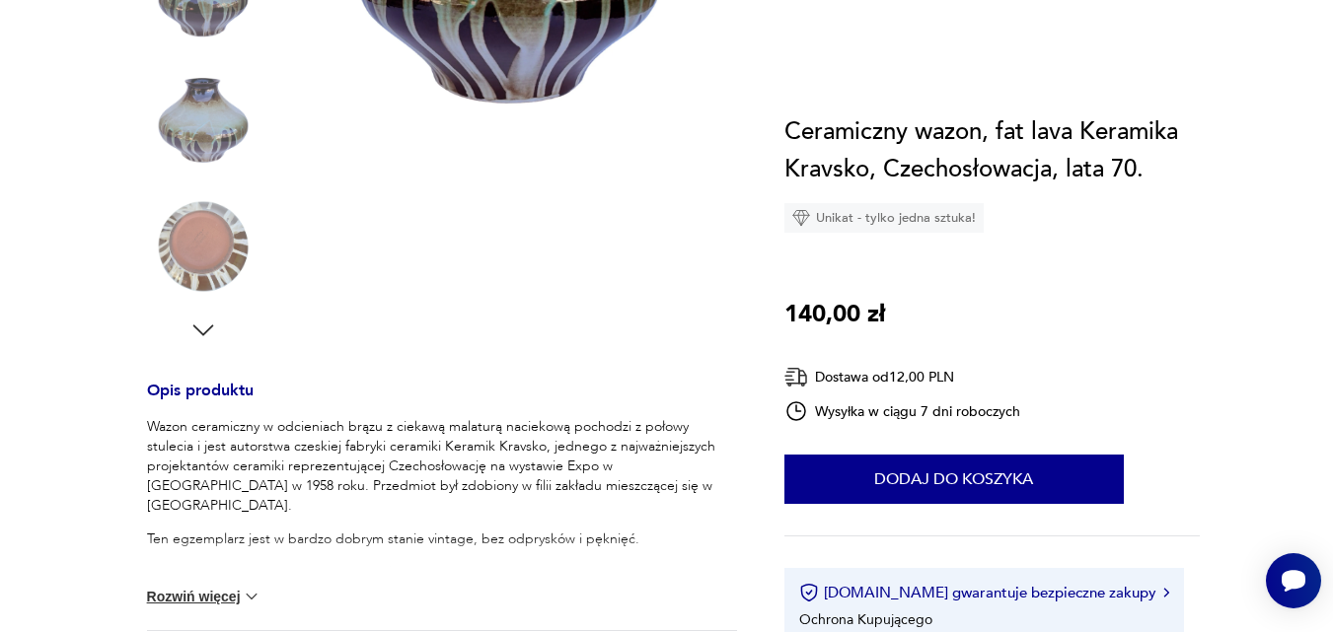  Describe the element at coordinates (442, 540) in the screenshot. I see `p: Ten egzemplarz jest w bardzo dobrym stanie vintage, bez odprysków i pęknięć.` at that location.